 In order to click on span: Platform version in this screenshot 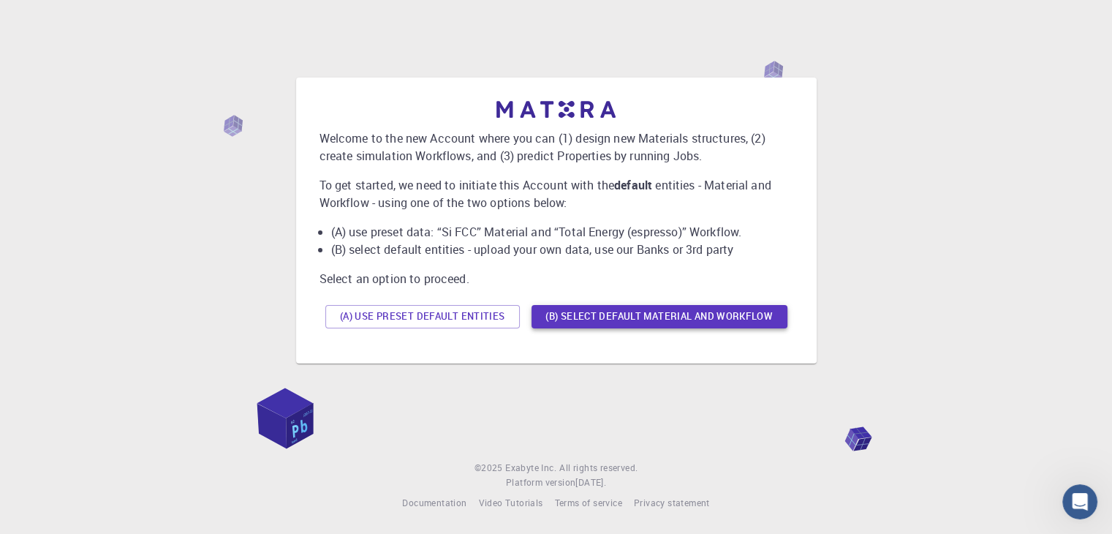, I will do `click(540, 483)`.